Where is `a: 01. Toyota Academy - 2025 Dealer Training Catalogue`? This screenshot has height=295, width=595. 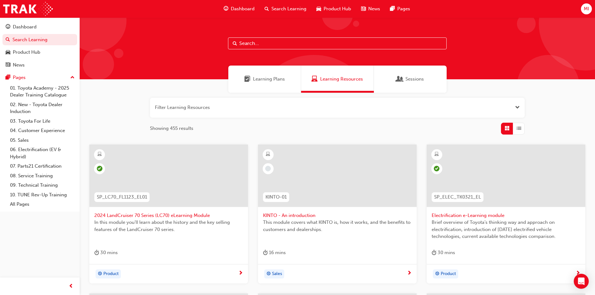
a: 01. Toyota Academy - 2025 Dealer Training Catalogue is located at coordinates (42, 92).